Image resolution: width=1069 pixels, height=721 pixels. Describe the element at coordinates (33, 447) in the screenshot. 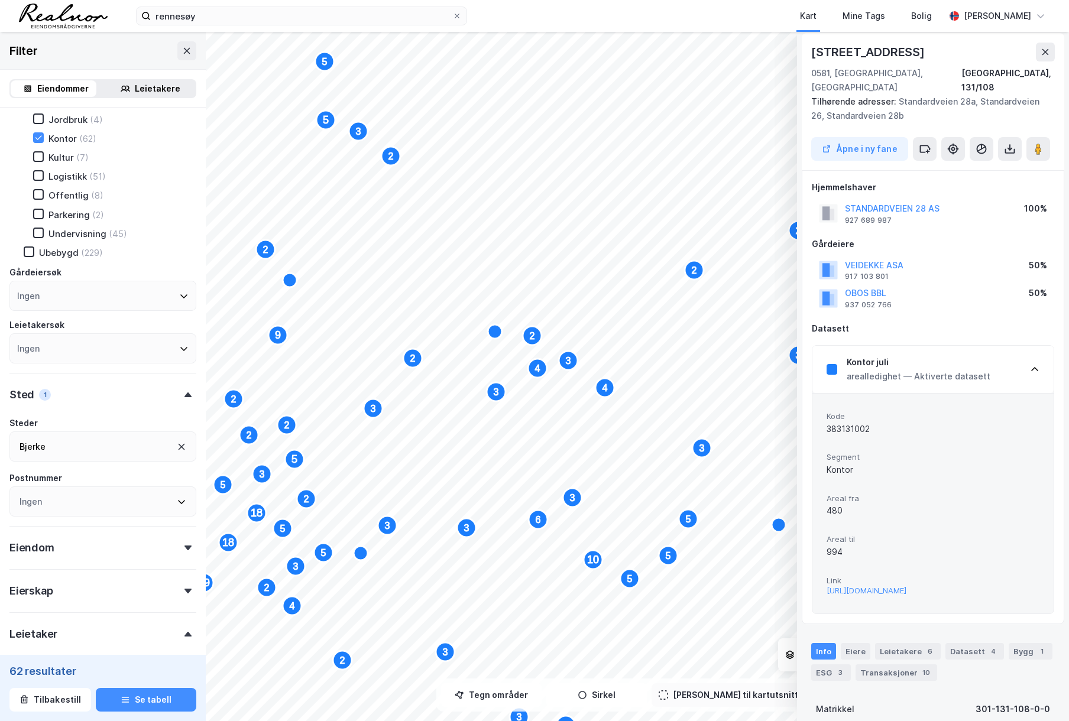

I see `div: Bjerke` at that location.